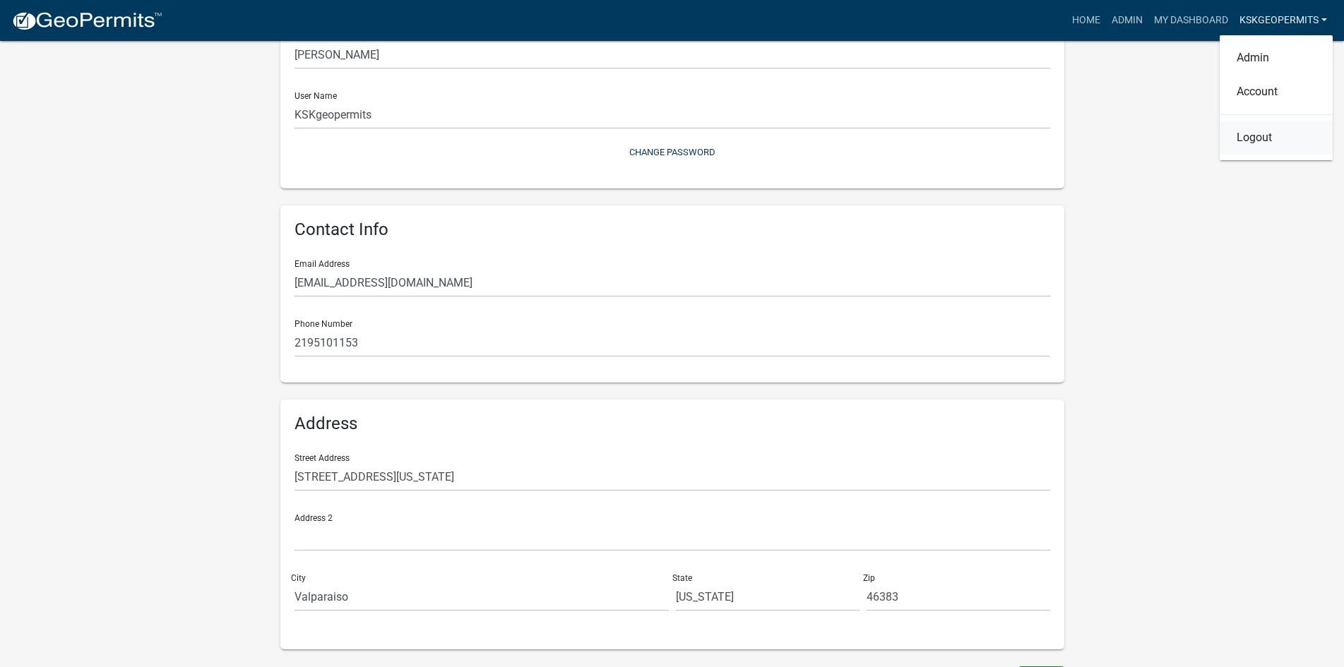  What do you see at coordinates (672, 152) in the screenshot?
I see `button: Change Password` at bounding box center [672, 152].